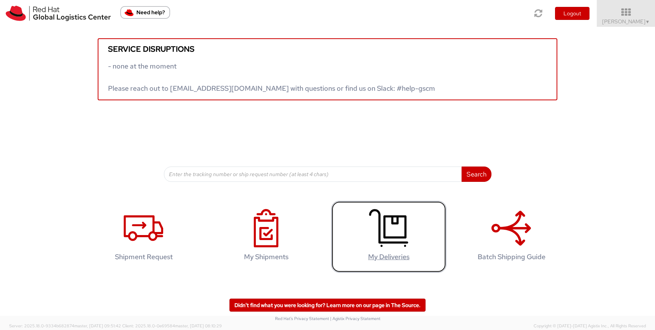 Image resolution: width=655 pixels, height=330 pixels. What do you see at coordinates (65, 326) in the screenshot?
I see `span: Server: 2025.18.0-9334b682874` at bounding box center [65, 326].